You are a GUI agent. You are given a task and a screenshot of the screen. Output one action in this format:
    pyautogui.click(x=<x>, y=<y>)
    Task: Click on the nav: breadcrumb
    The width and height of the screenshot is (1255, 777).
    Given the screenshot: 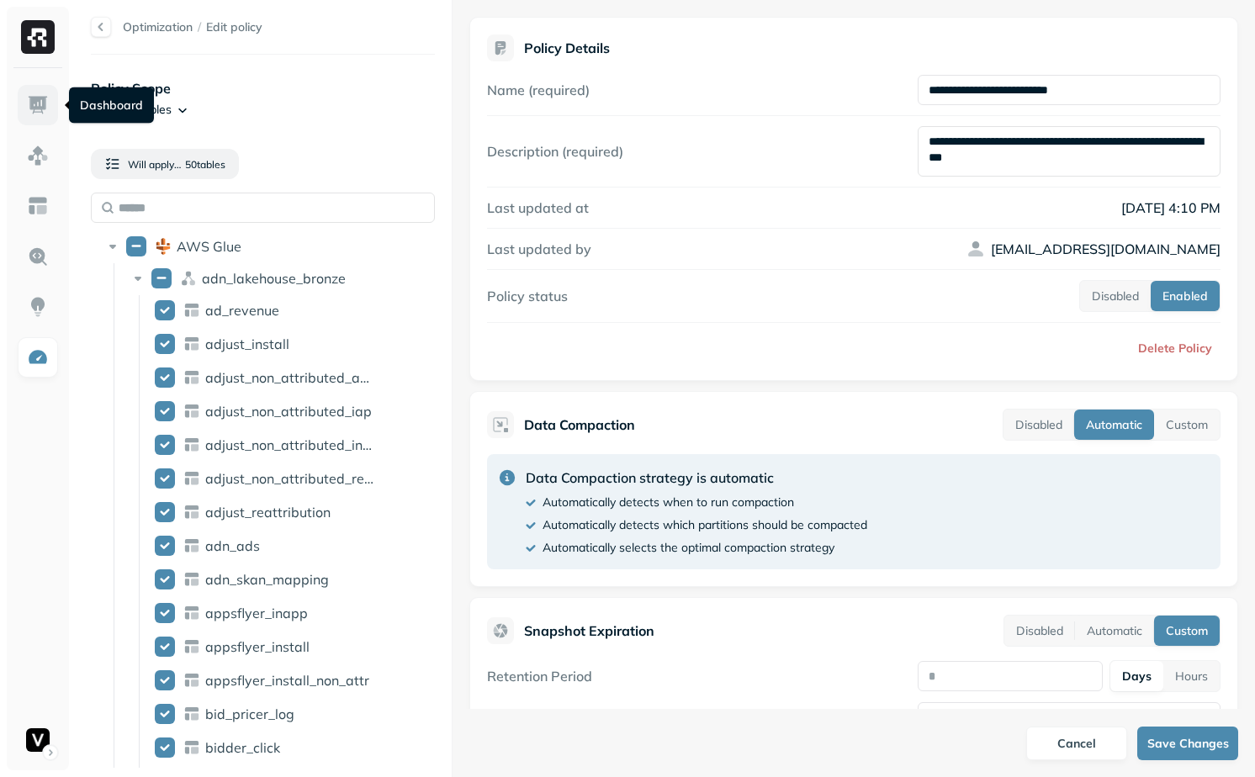 What is the action you would take?
    pyautogui.click(x=193, y=27)
    